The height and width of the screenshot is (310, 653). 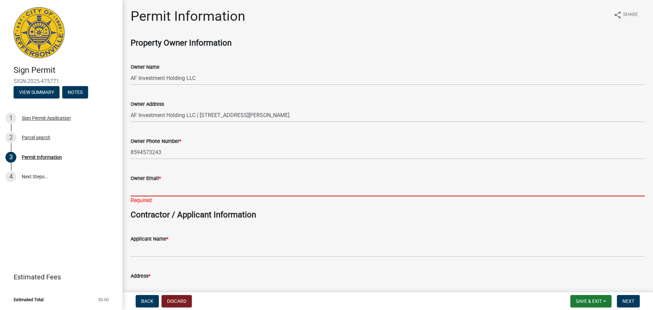 I want to click on label: Owner Phone Number, so click(x=156, y=141).